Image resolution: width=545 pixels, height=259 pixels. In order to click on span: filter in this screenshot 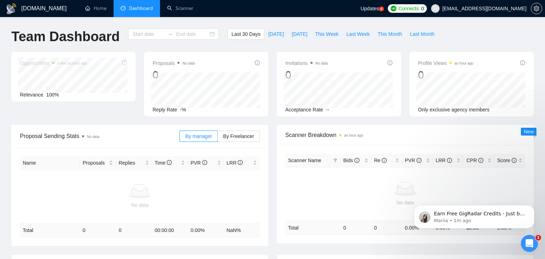, I will do `click(336, 161)`.